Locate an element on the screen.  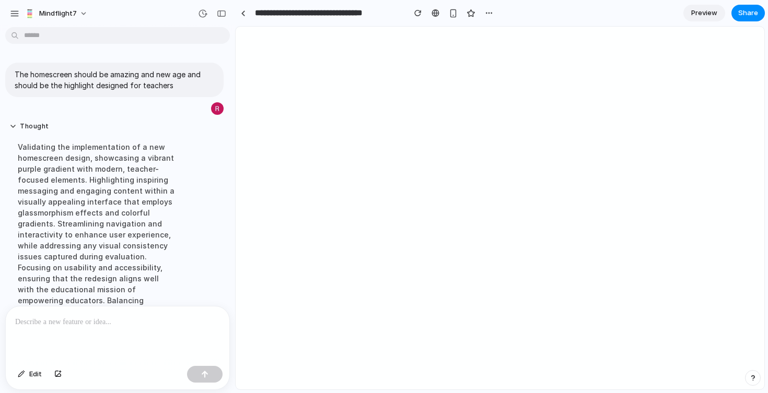
span: Edit is located at coordinates (36, 375).